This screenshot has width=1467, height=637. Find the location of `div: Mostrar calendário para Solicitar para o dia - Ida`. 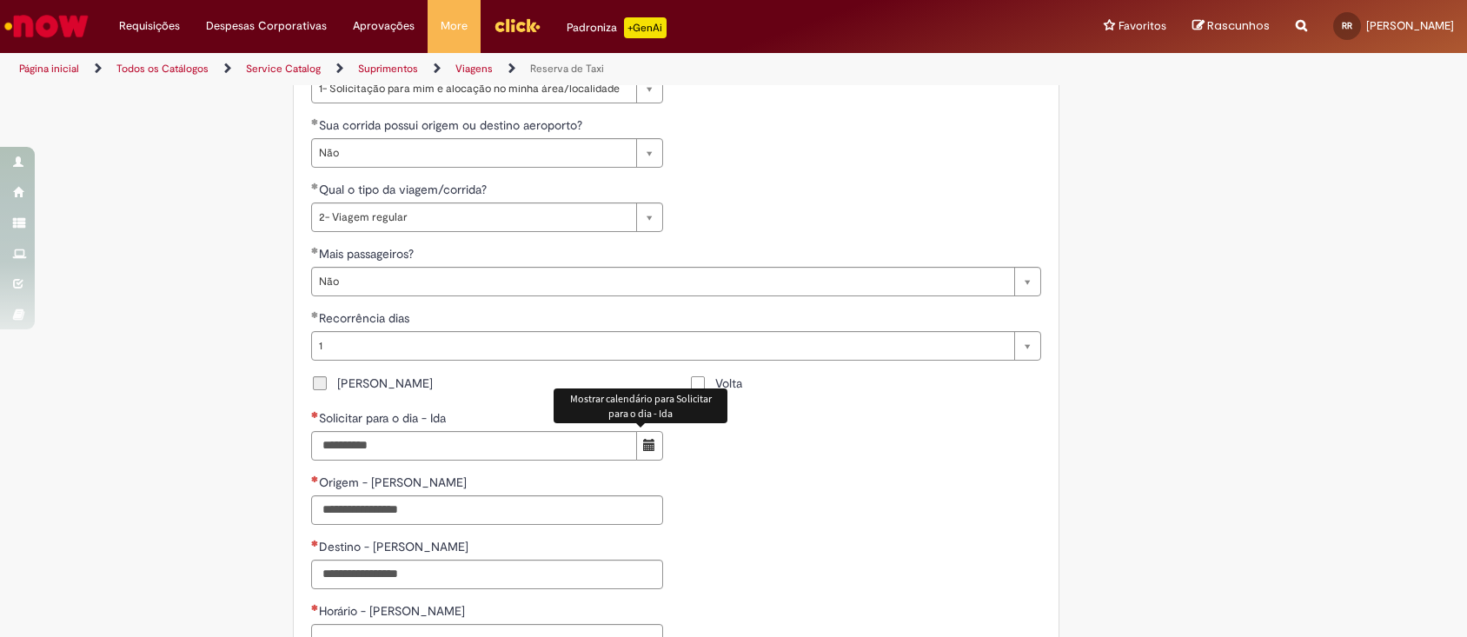

div: Mostrar calendário para Solicitar para o dia - Ida is located at coordinates (641, 406).